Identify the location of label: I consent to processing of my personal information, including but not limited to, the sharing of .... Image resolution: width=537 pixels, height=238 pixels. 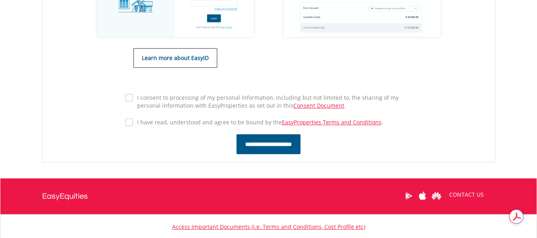
(272, 102).